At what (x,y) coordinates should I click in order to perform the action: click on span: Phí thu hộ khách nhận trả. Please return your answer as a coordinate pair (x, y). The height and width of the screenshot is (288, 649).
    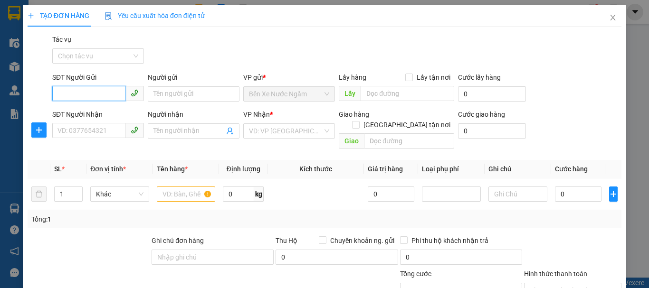
    Looking at the image, I should click on (450, 241).